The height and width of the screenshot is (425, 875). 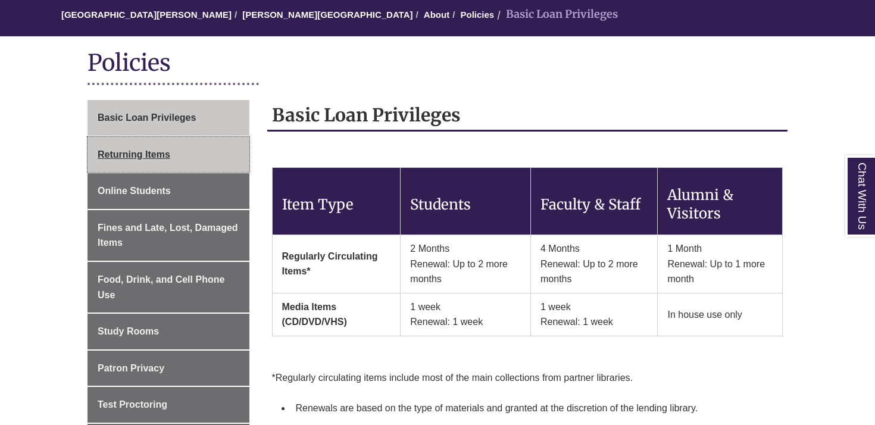 I want to click on h3: Alumni & Visitors, so click(x=719, y=204).